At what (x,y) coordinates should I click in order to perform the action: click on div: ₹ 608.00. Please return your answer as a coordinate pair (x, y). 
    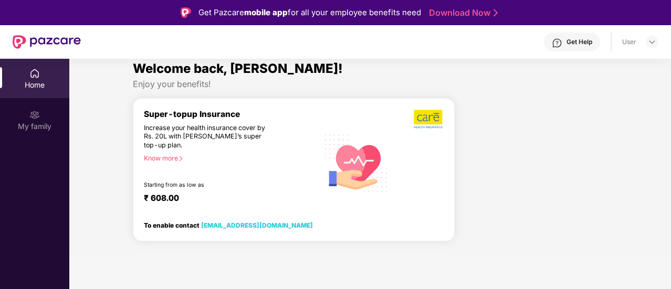
    Looking at the image, I should click on (226, 199).